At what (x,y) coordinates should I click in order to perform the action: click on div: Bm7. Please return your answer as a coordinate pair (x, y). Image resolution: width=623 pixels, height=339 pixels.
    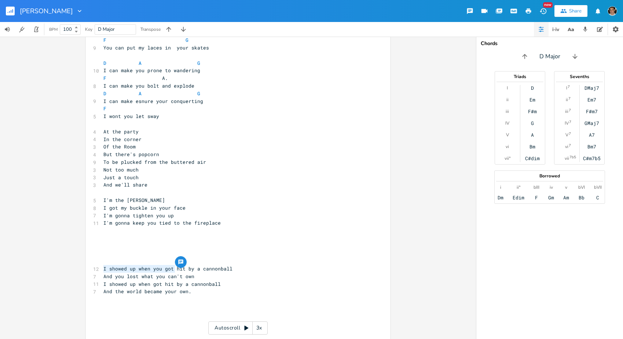
    Looking at the image, I should click on (592, 147).